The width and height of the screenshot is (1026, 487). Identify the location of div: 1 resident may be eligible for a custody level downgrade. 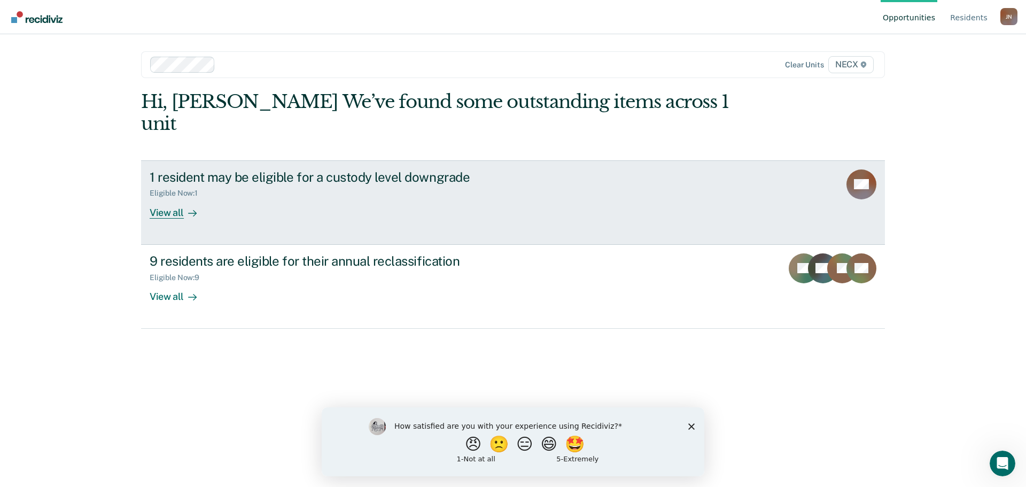
(337, 177).